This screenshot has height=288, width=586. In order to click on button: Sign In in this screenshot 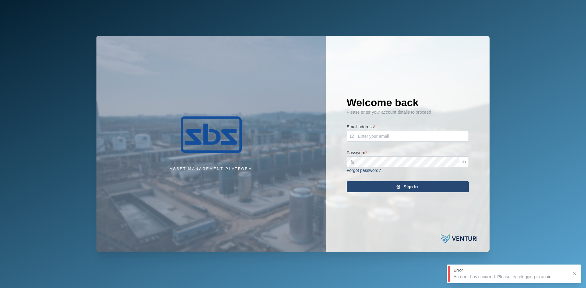, I will do `click(408, 187)`.